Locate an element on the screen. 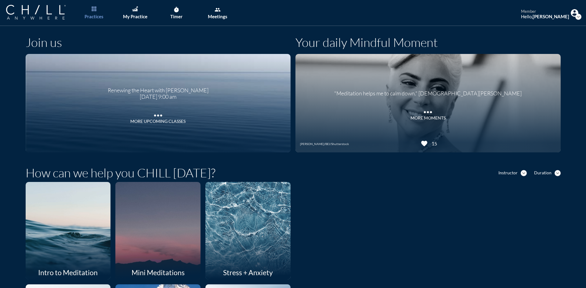  div: member is located at coordinates (545, 12).